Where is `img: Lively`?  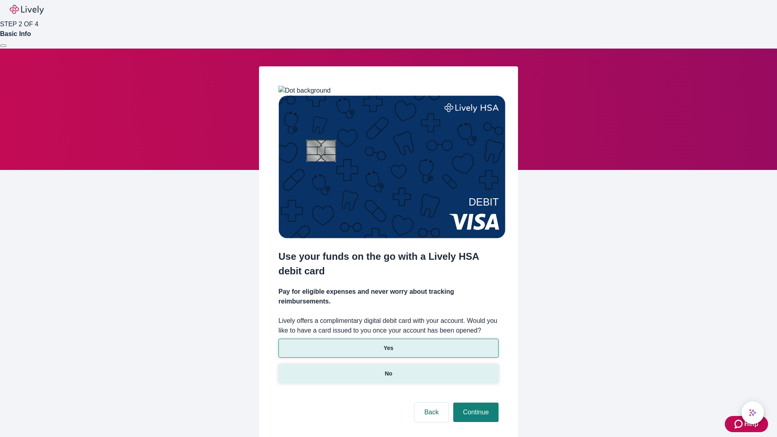
img: Lively is located at coordinates (27, 10).